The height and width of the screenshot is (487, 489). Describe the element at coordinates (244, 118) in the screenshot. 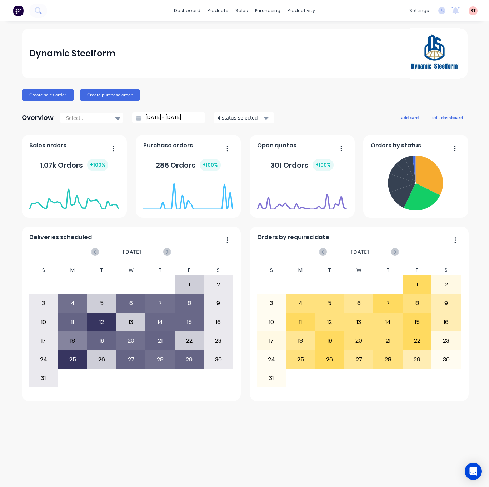

I see `button: 4 status selected` at that location.